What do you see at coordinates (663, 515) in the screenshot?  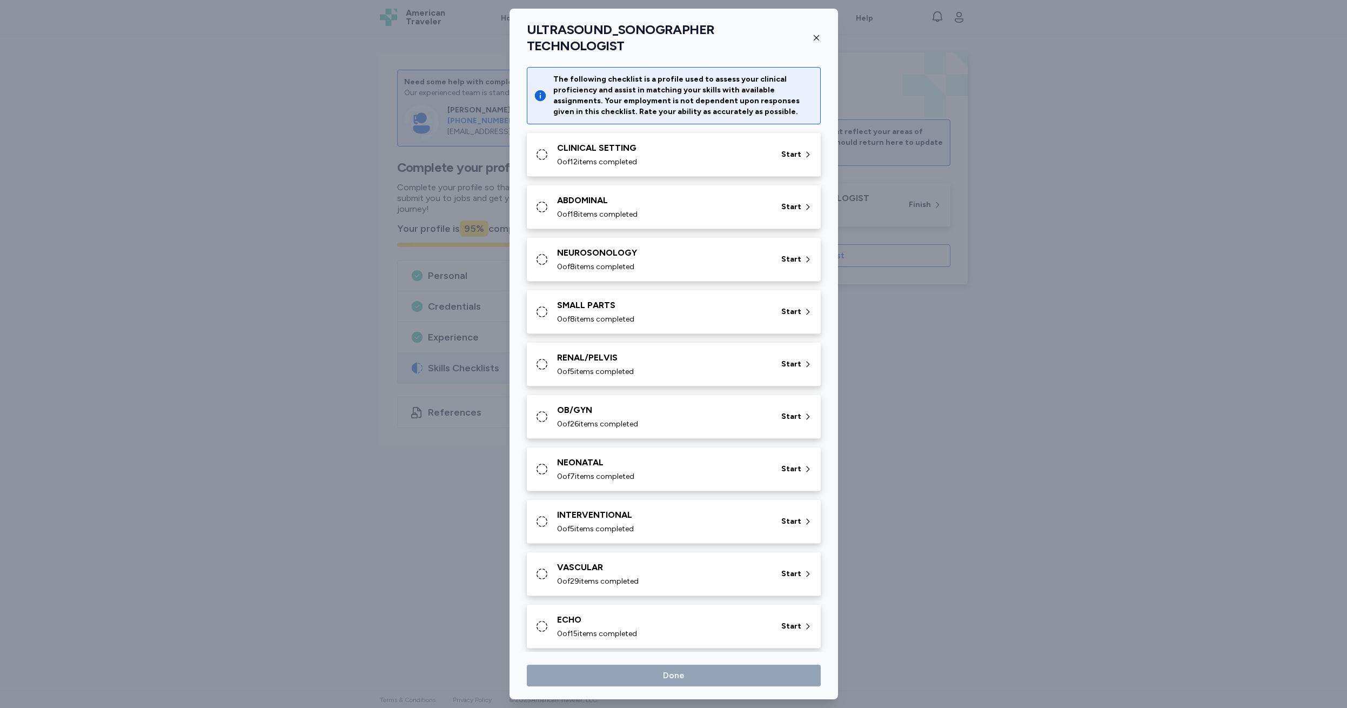 I see `div: INTERVENTIONAL` at bounding box center [663, 515].